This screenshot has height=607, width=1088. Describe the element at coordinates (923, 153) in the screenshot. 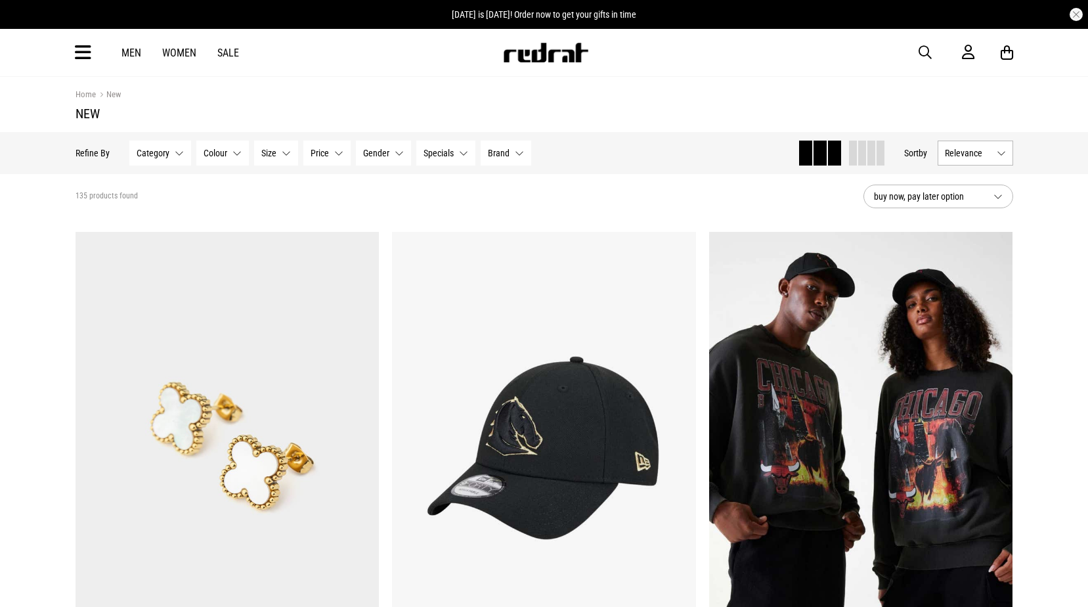

I see `span: by` at that location.